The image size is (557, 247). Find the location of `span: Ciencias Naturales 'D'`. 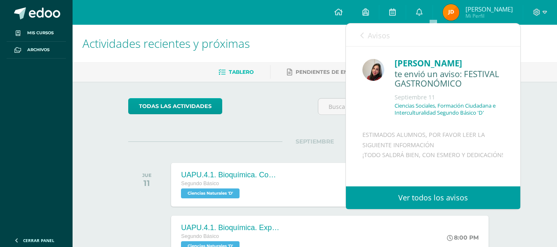

span: Ciencias Naturales 'D' is located at coordinates (210, 193).